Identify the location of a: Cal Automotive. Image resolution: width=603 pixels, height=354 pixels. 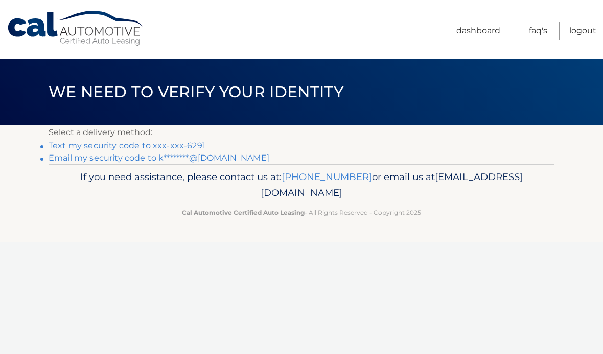
(76, 28).